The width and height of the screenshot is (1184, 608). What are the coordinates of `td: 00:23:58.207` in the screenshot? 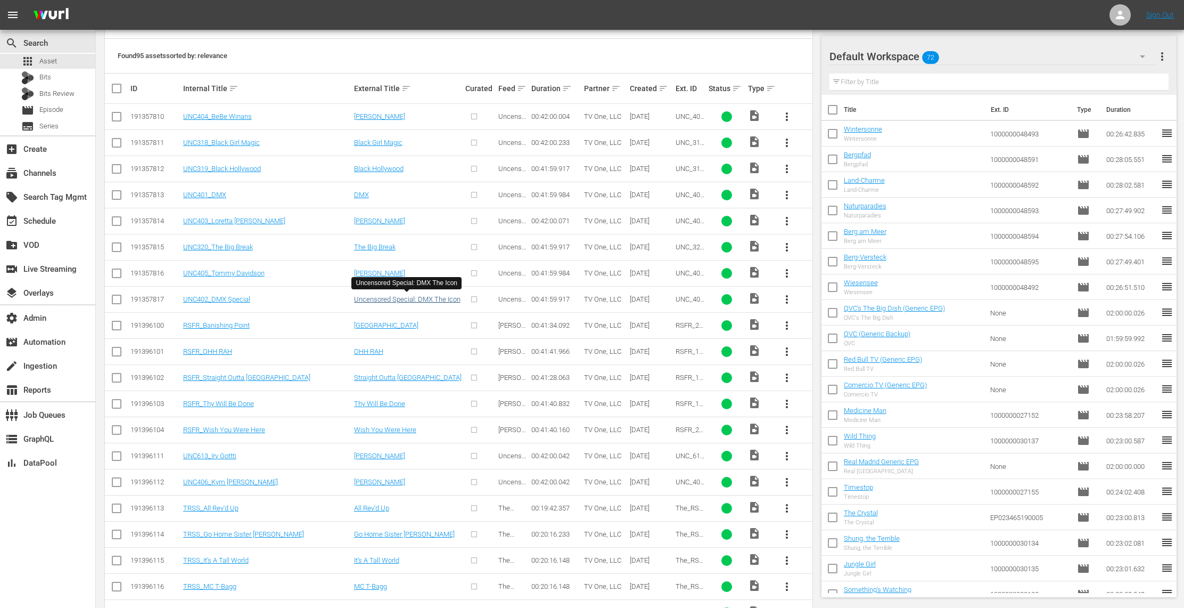 It's located at (1131, 415).